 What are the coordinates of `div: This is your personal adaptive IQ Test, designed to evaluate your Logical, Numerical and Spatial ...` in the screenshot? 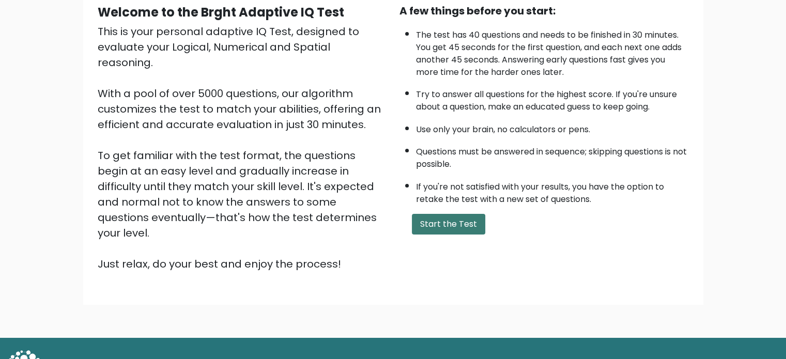 It's located at (242, 148).